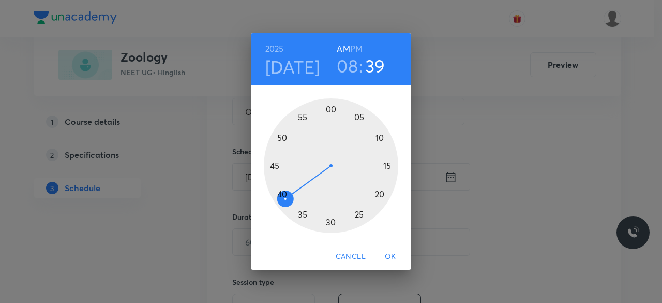 The width and height of the screenshot is (662, 303). Describe the element at coordinates (375, 66) in the screenshot. I see `h3: 39` at that location.